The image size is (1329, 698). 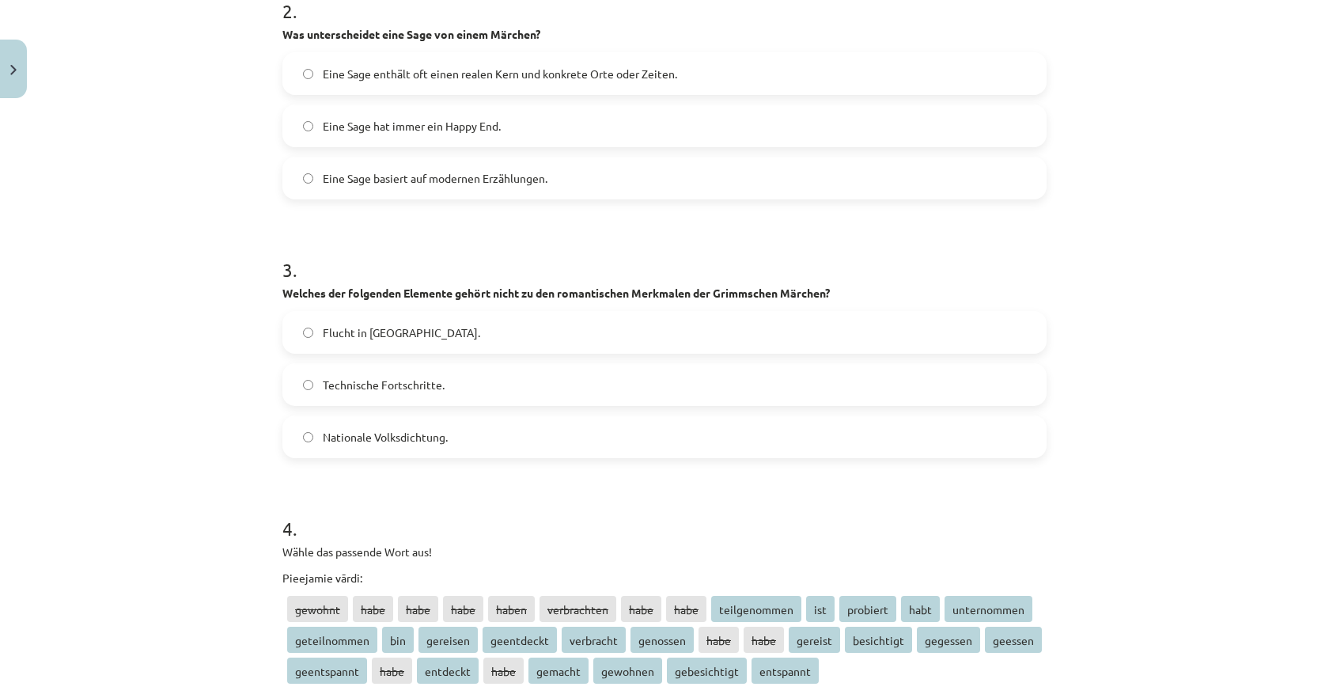 What do you see at coordinates (384, 384) in the screenshot?
I see `span: Technische Fortschritte.` at bounding box center [384, 384].